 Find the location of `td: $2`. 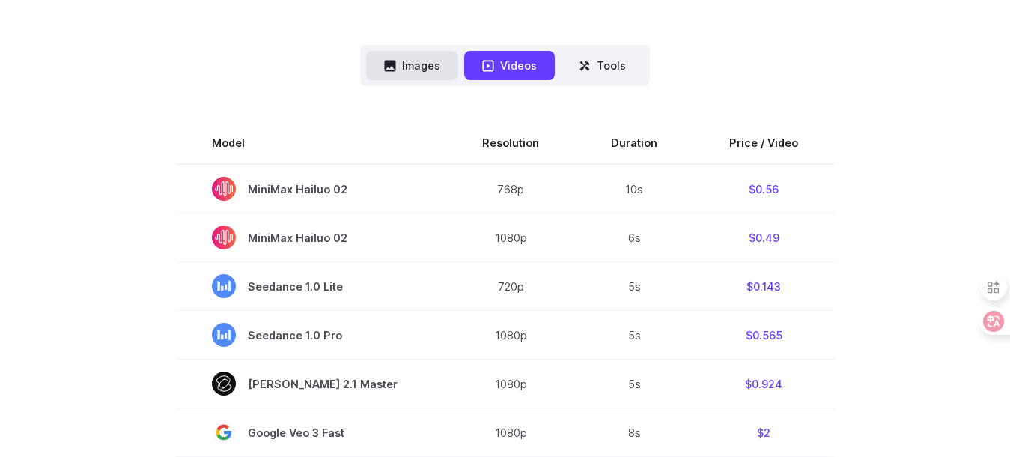

td: $2 is located at coordinates (764, 432).